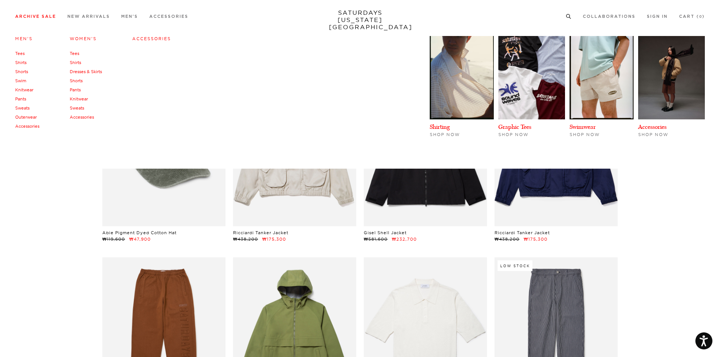  I want to click on span: ₩581,600, so click(375, 239).